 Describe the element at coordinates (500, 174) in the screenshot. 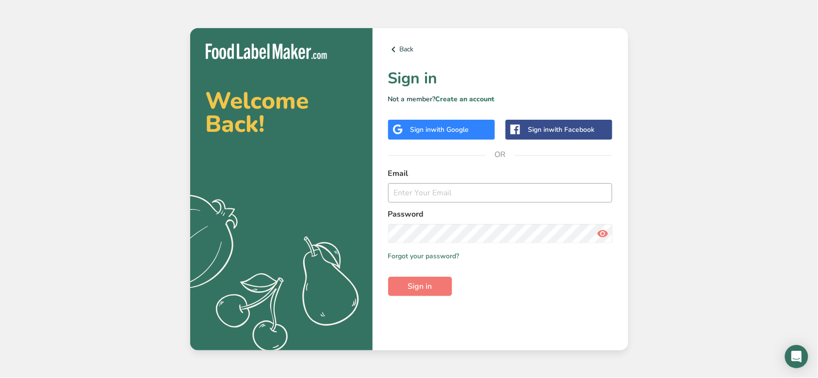

I see `label: Email` at that location.